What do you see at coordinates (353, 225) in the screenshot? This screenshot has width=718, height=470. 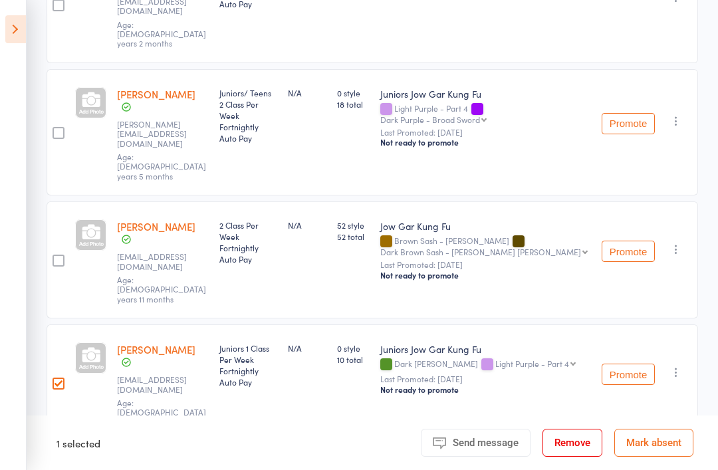 I see `span: 52 style` at bounding box center [353, 225].